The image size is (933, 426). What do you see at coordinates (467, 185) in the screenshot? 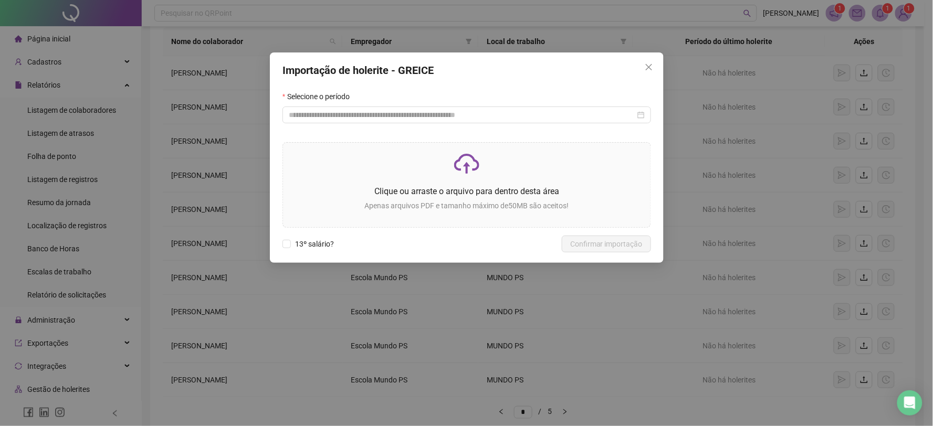
I see `span: cloud-uploadClique ou arraste o arquivo para dentro desta áreaApenas arquivos PDF e tamanho máxim...` at bounding box center [467, 185].